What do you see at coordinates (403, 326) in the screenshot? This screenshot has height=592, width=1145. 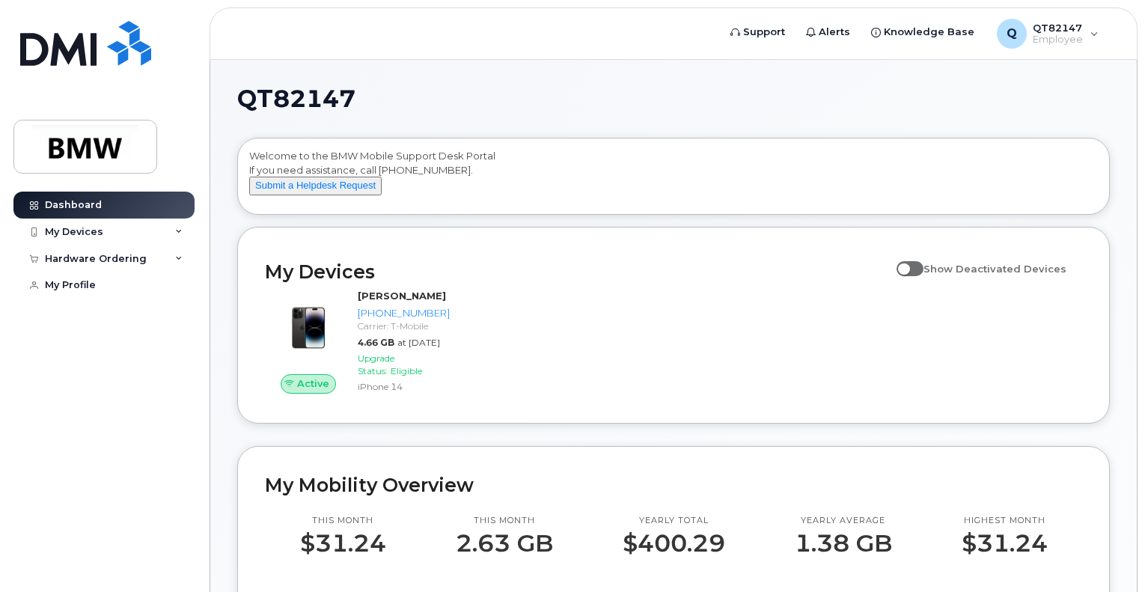 I see `div: Carrier: T-Mobile` at bounding box center [403, 326].